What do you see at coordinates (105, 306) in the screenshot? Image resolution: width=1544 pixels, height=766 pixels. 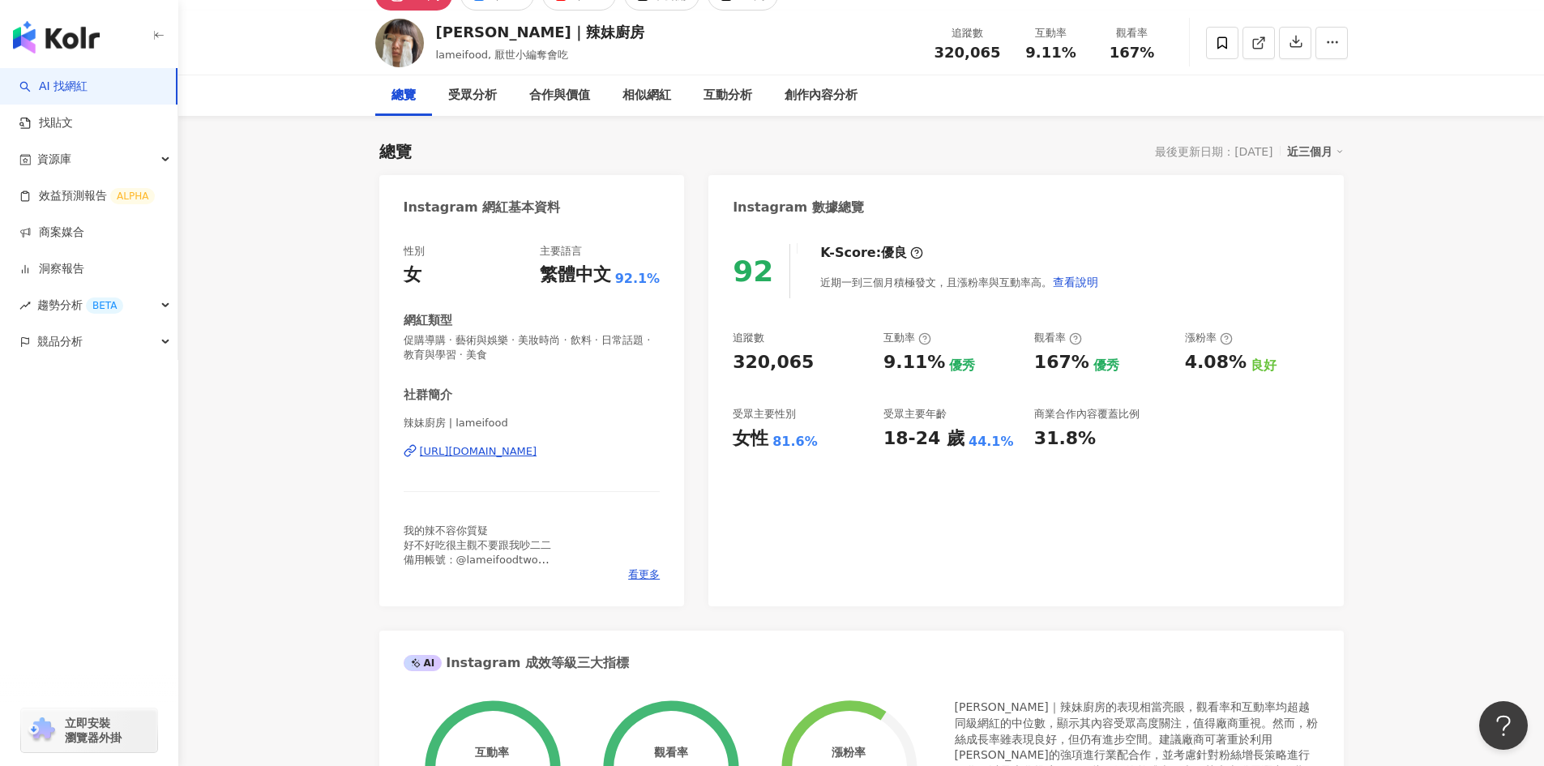 I see `div: BETA` at bounding box center [105, 306].